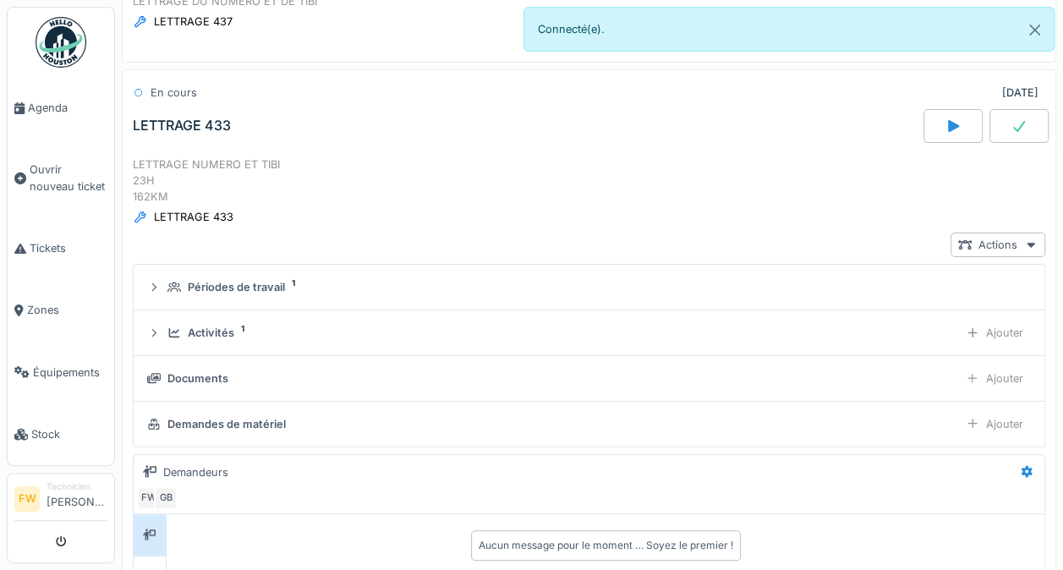 This screenshot has width=1063, height=570. Describe the element at coordinates (589, 287) in the screenshot. I see `summary: Périodes de travail1` at that location.